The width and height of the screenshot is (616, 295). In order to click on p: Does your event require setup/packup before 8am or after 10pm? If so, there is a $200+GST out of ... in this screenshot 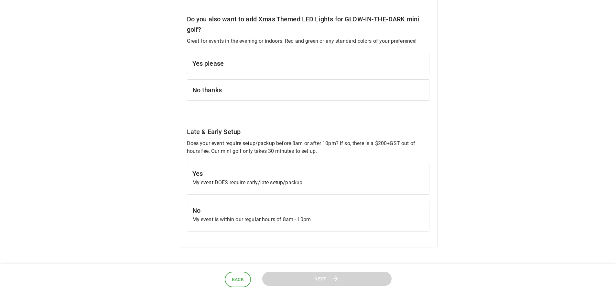, I will do `click(308, 147)`.